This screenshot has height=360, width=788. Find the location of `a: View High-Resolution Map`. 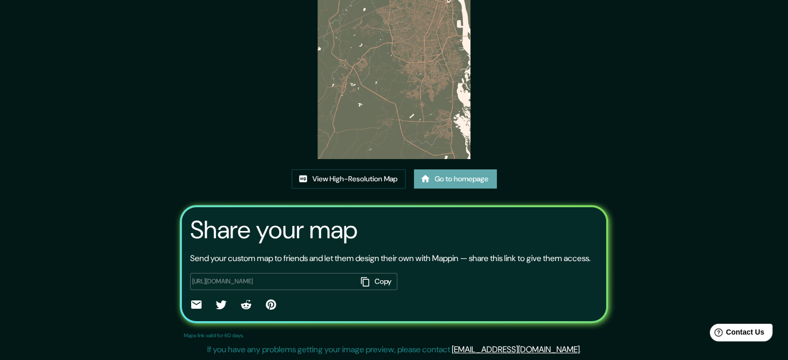

a: View High-Resolution Map is located at coordinates (349, 179).